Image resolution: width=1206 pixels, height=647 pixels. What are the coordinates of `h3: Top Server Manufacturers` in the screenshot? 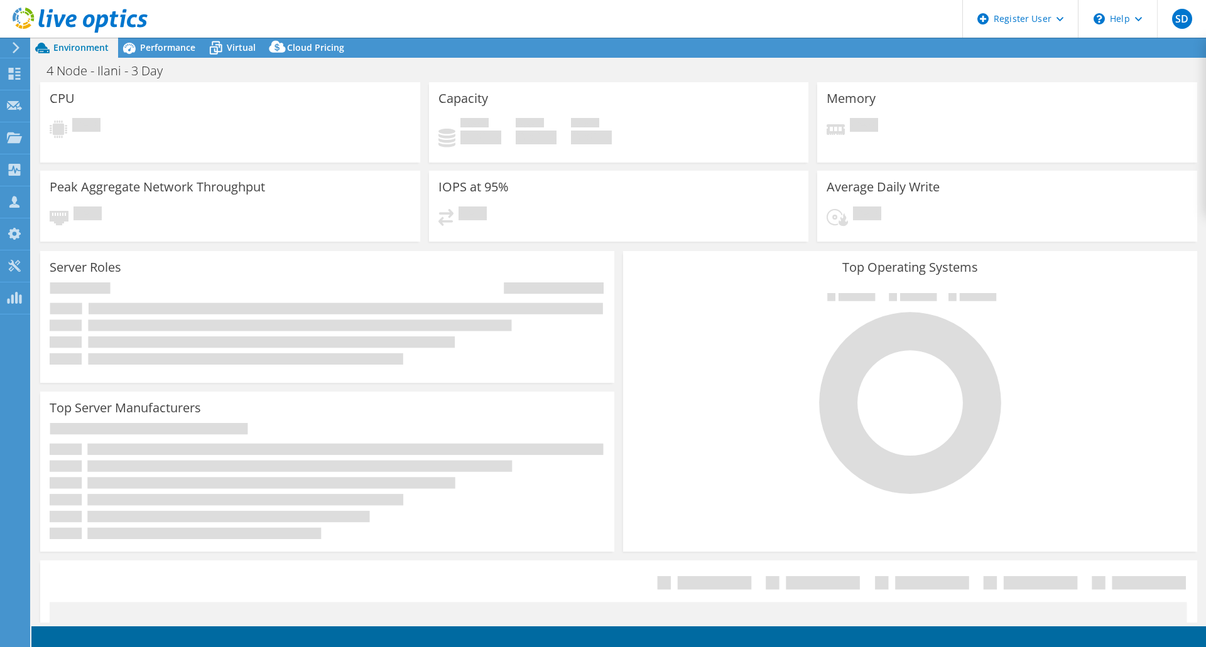 It's located at (125, 408).